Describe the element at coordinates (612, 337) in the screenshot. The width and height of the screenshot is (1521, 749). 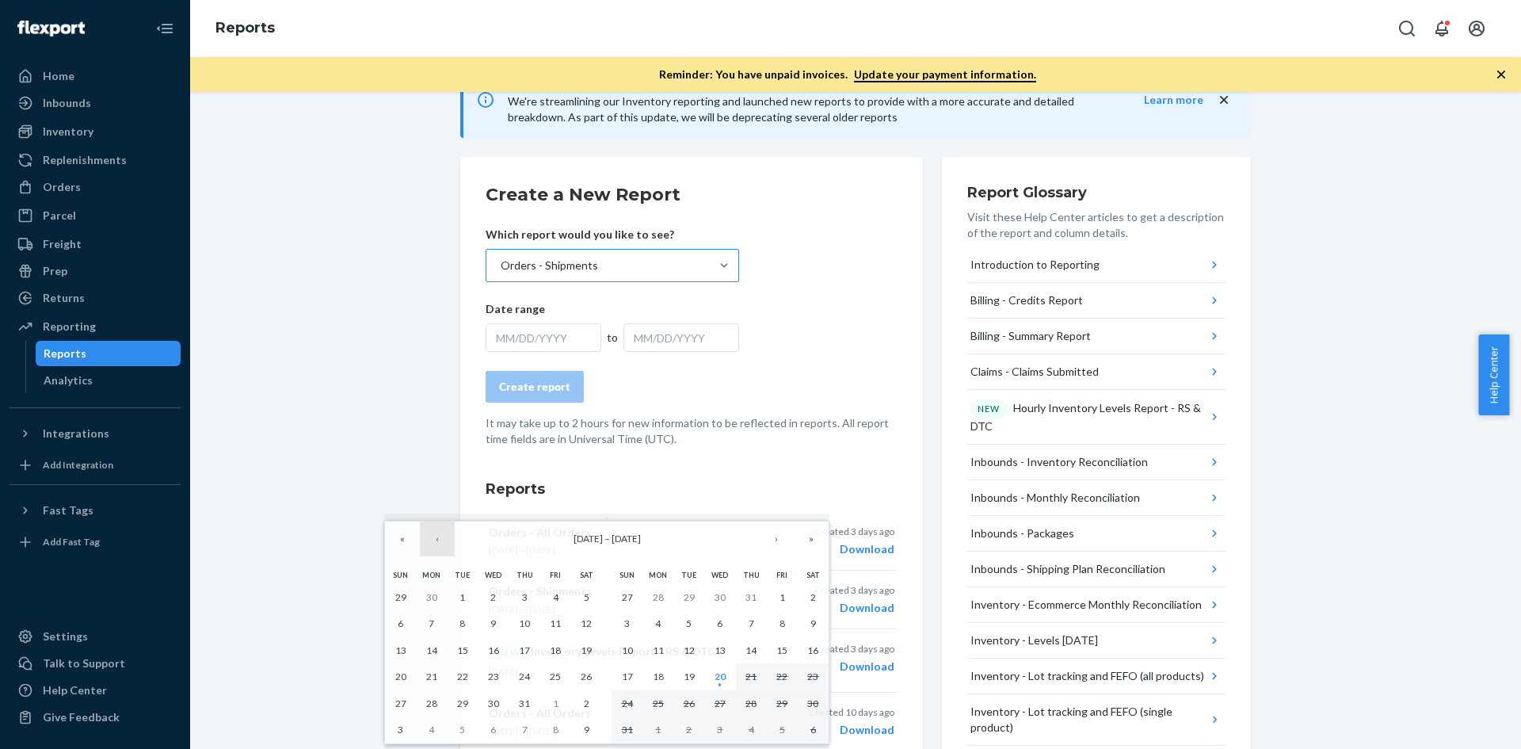
I see `div: to` at that location.